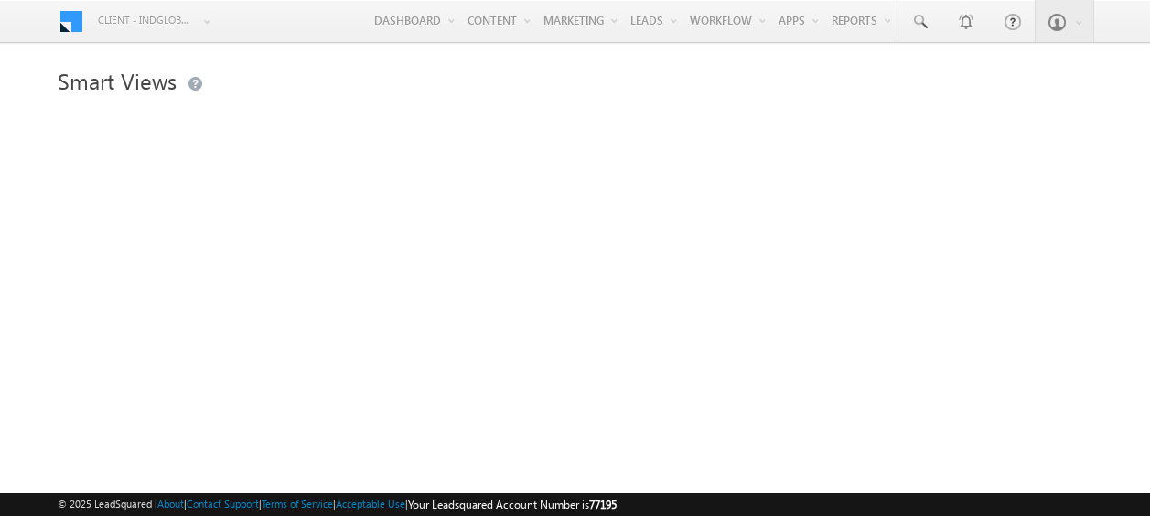 Image resolution: width=1150 pixels, height=516 pixels. What do you see at coordinates (371, 503) in the screenshot?
I see `a: Acceptable Use` at bounding box center [371, 503].